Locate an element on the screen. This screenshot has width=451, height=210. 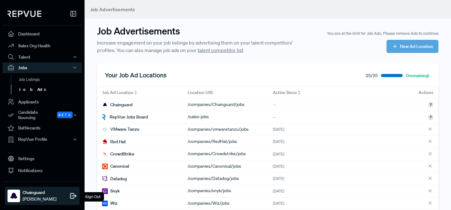
a: Job Ads is located at coordinates (51, 89).